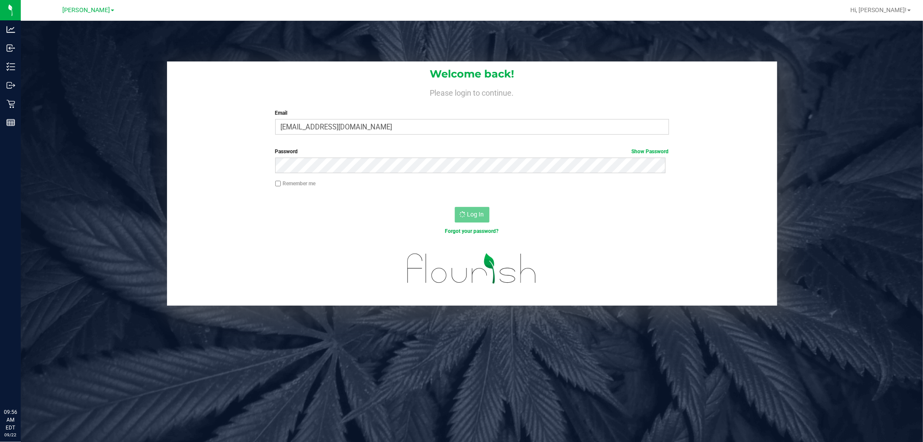 This screenshot has height=442, width=923. I want to click on p: 09:56 AM EDT, so click(10, 420).